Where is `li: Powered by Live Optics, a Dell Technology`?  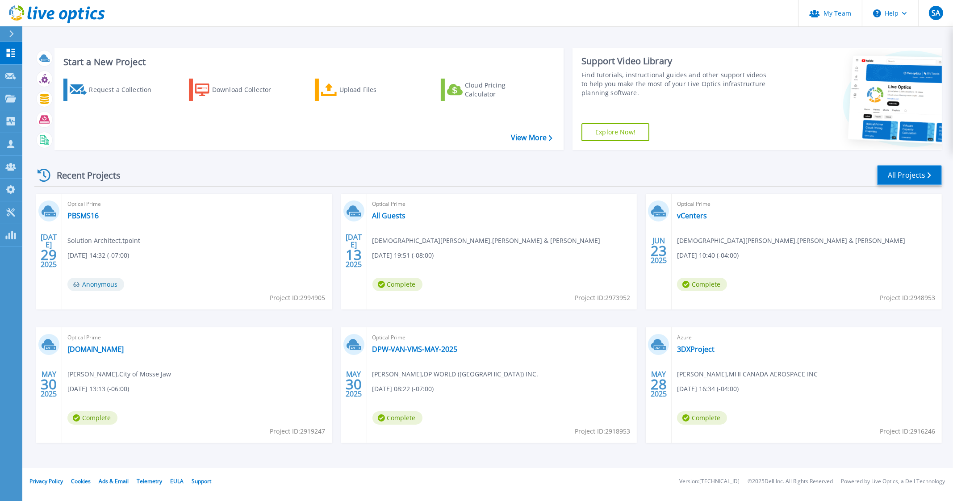 li: Powered by Live Optics, a Dell Technology is located at coordinates (893, 481).